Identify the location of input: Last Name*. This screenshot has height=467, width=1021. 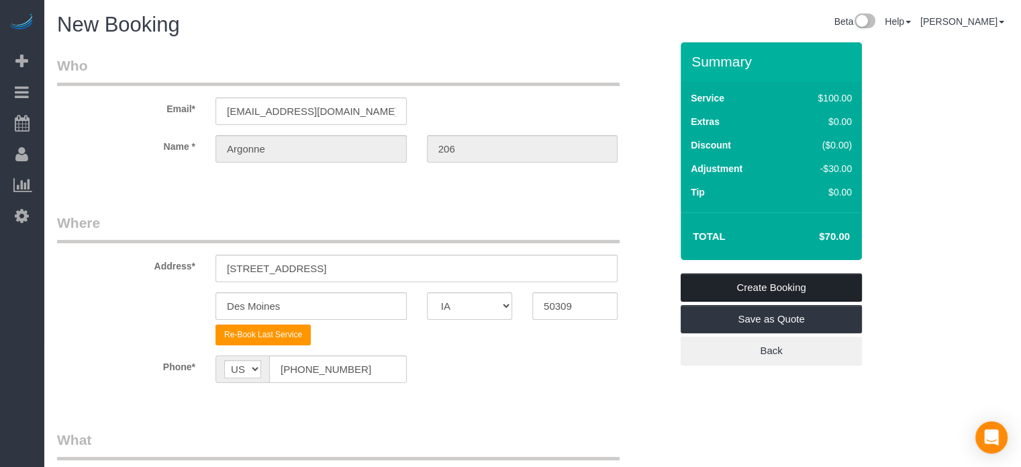
(522, 148).